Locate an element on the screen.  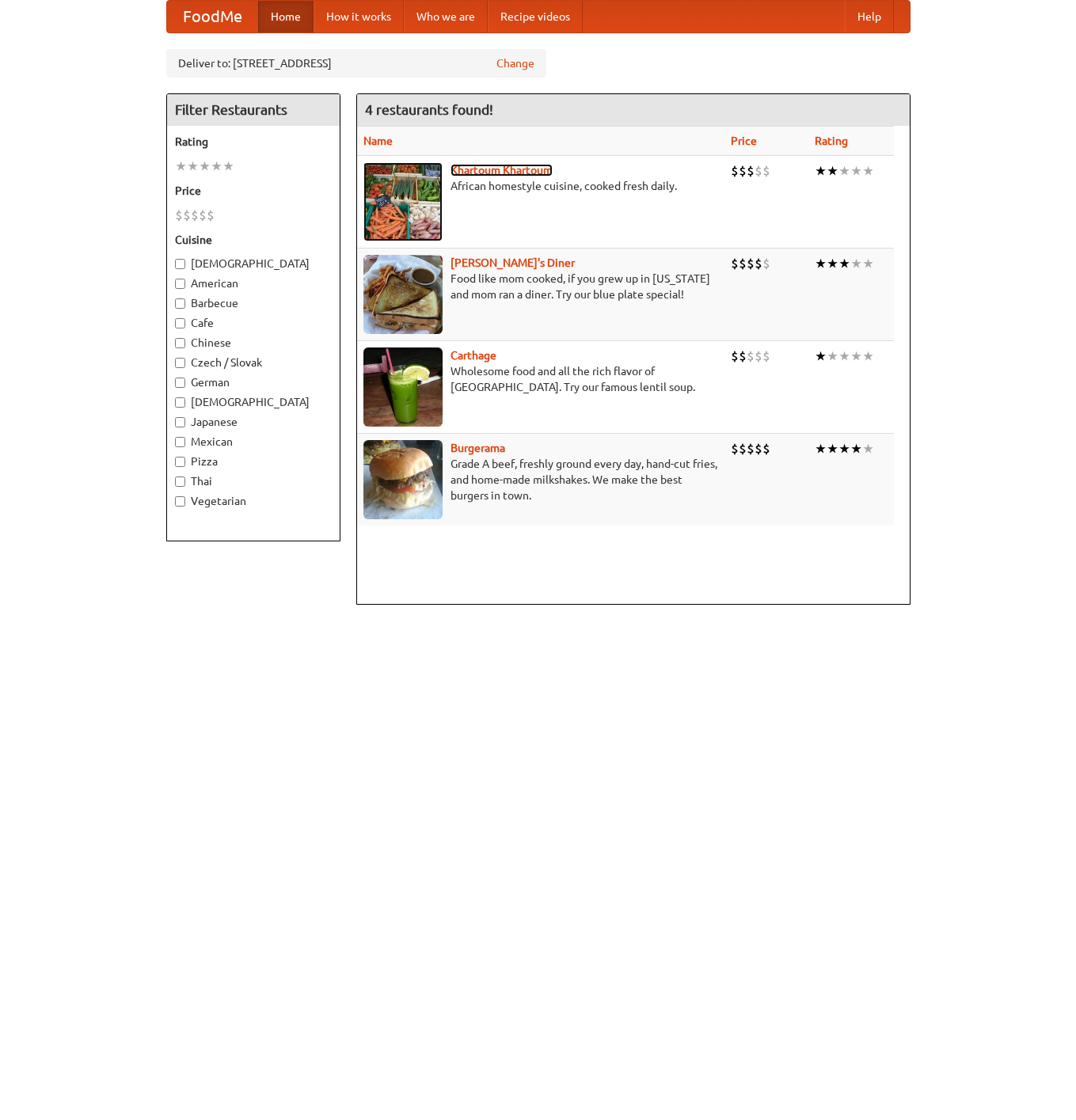
img: sallys.jpg is located at coordinates (403, 294).